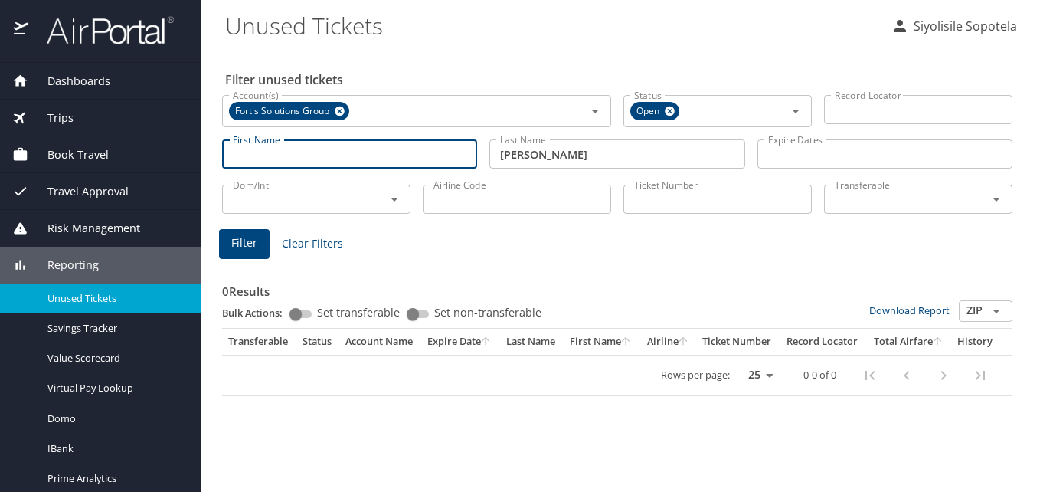  I want to click on span: Travel Approval, so click(78, 192).